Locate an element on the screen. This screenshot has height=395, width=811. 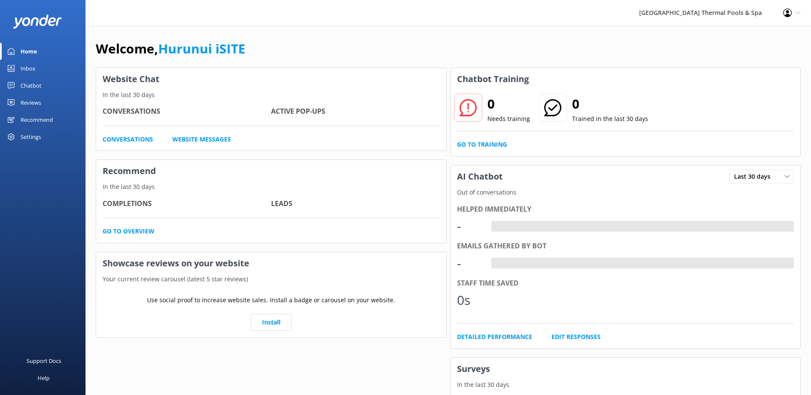
h3: Showcase reviews on your website is located at coordinates (271, 263).